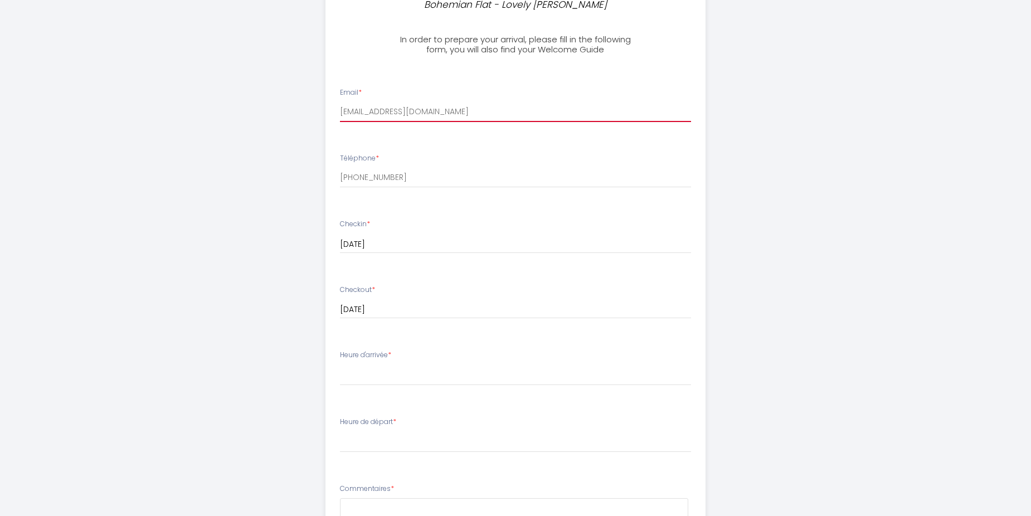 The height and width of the screenshot is (516, 1031). Describe the element at coordinates (357, 290) in the screenshot. I see `label: Checkout` at that location.